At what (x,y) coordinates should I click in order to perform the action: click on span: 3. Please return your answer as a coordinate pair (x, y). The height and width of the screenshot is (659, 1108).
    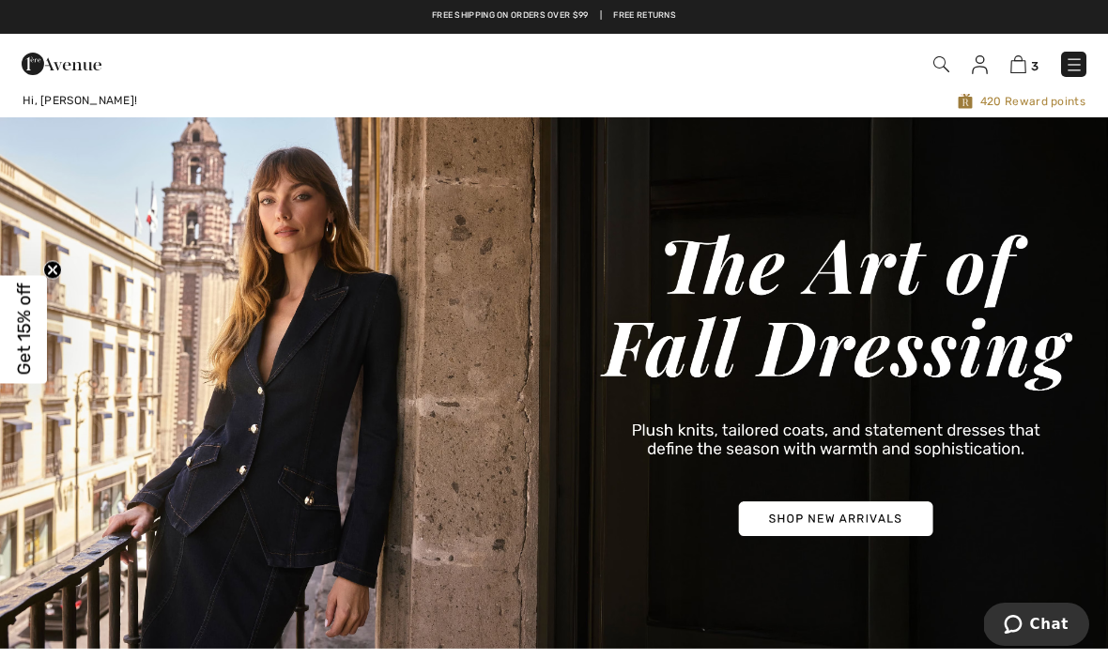
    Looking at the image, I should click on (1035, 66).